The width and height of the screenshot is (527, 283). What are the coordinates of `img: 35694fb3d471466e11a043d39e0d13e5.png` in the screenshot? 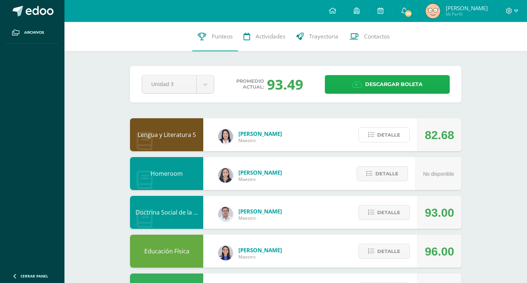 It's located at (226, 175).